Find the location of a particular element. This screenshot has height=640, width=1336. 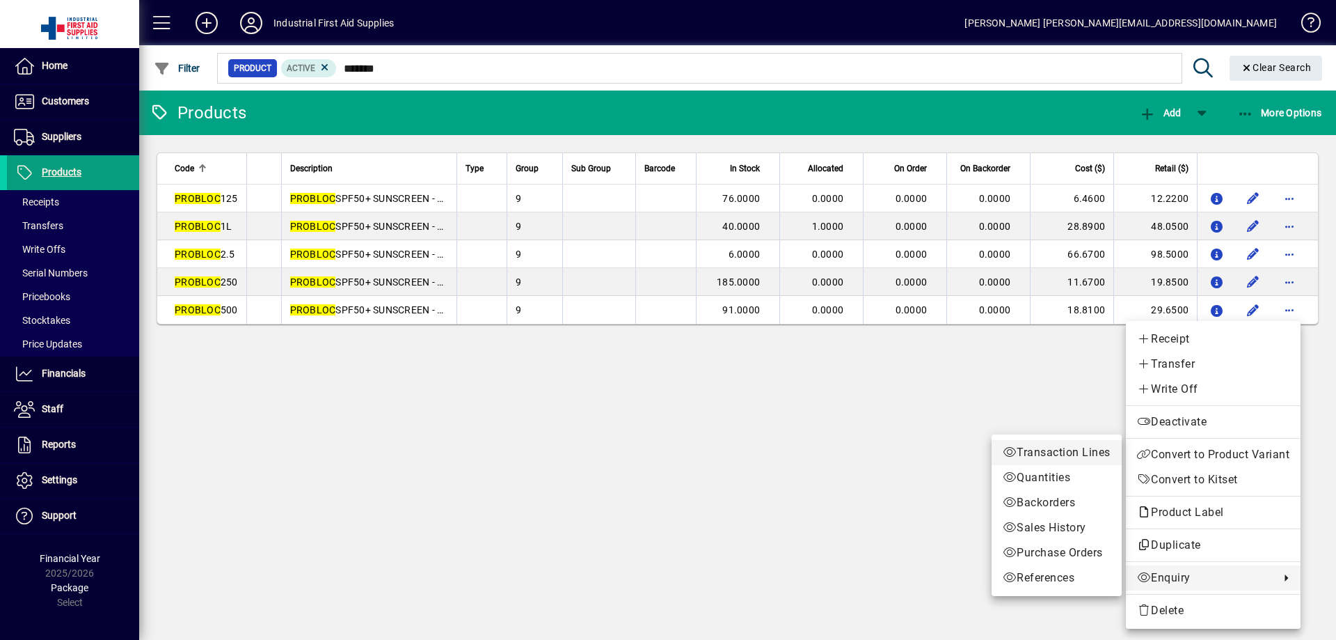

span: References is located at coordinates (1057, 578).